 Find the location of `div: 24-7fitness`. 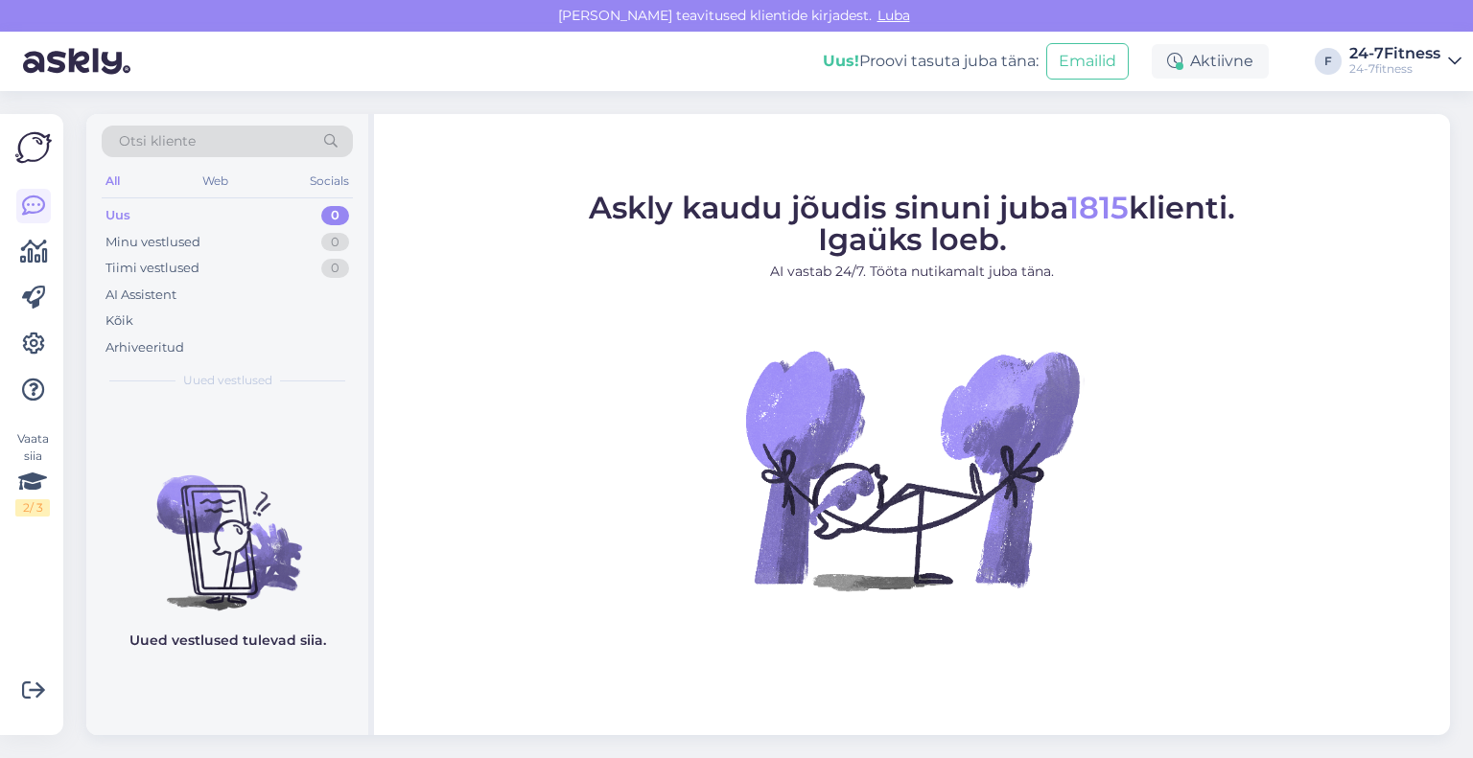

div: 24-7fitness is located at coordinates (1394, 69).